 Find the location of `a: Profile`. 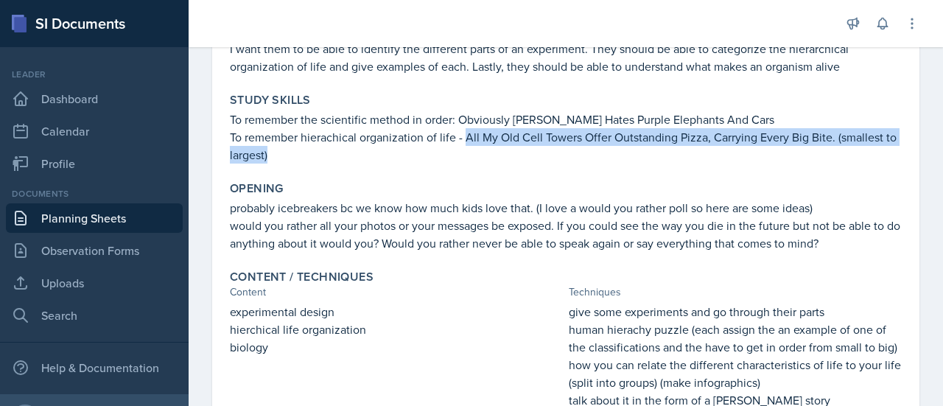

a: Profile is located at coordinates (94, 164).